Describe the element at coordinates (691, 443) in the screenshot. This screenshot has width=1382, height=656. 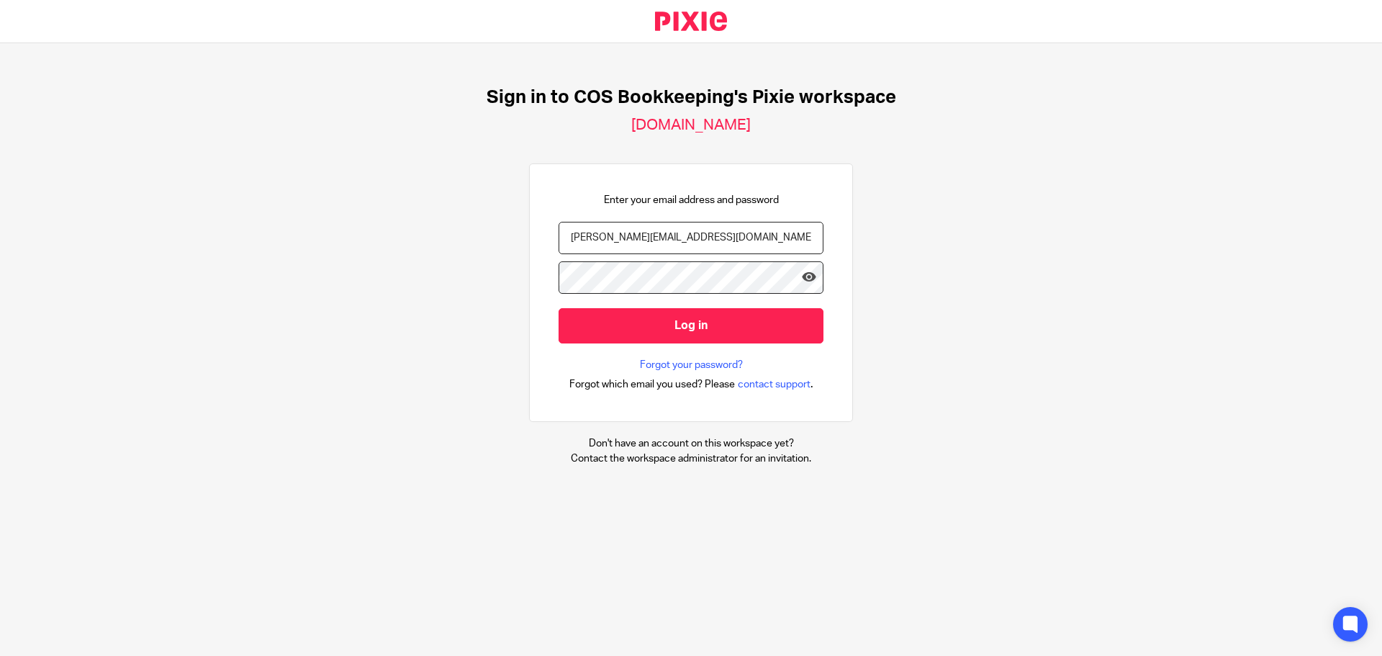
I see `p: Don't have an account on this workspace yet?` at that location.